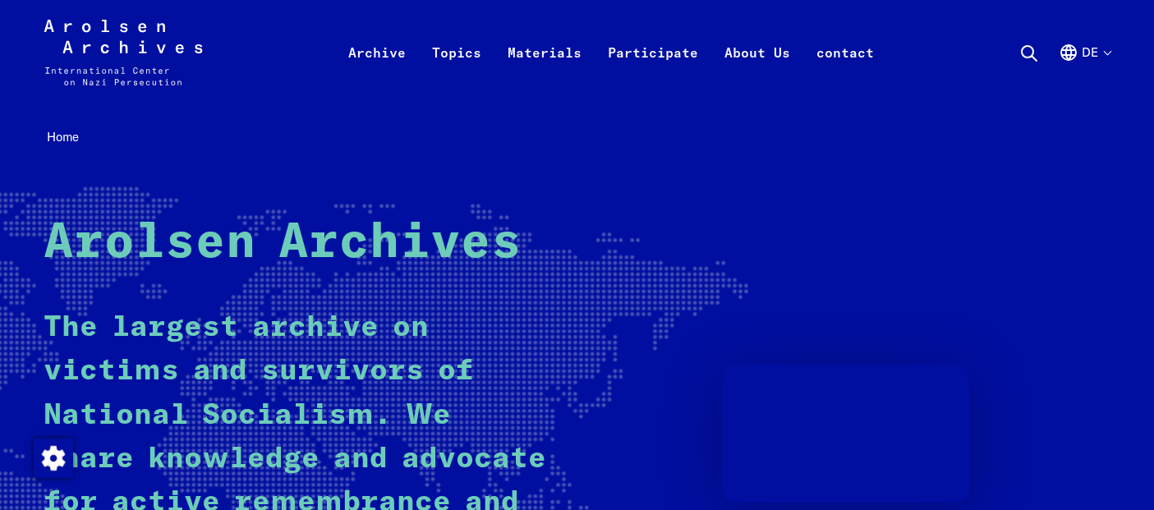 This screenshot has width=1154, height=510. What do you see at coordinates (377, 72) in the screenshot?
I see `a: Archive` at bounding box center [377, 72].